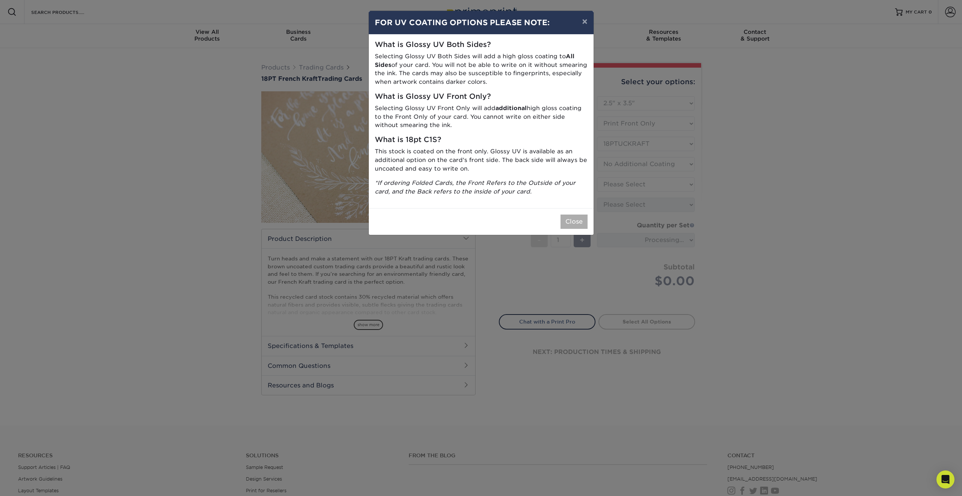  I want to click on p: Selecting Glossy UV Both Sides will add a high gloss coating to of your card. You will not be abl..., so click(481, 69).